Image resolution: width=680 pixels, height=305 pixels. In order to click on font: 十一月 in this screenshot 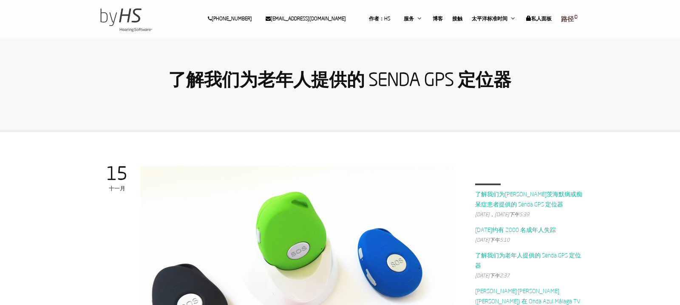, I will do `click(117, 189)`.